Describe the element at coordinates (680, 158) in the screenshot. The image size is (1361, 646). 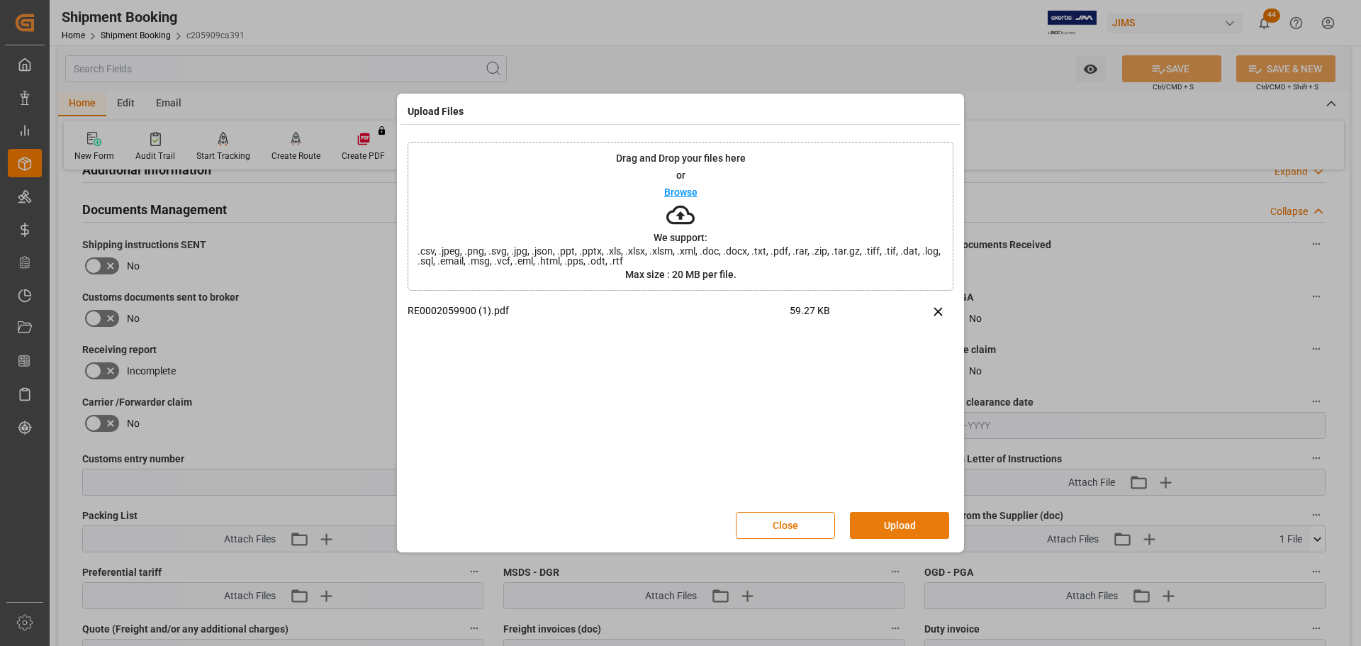
I see `p: Drag and Drop your files here` at that location.